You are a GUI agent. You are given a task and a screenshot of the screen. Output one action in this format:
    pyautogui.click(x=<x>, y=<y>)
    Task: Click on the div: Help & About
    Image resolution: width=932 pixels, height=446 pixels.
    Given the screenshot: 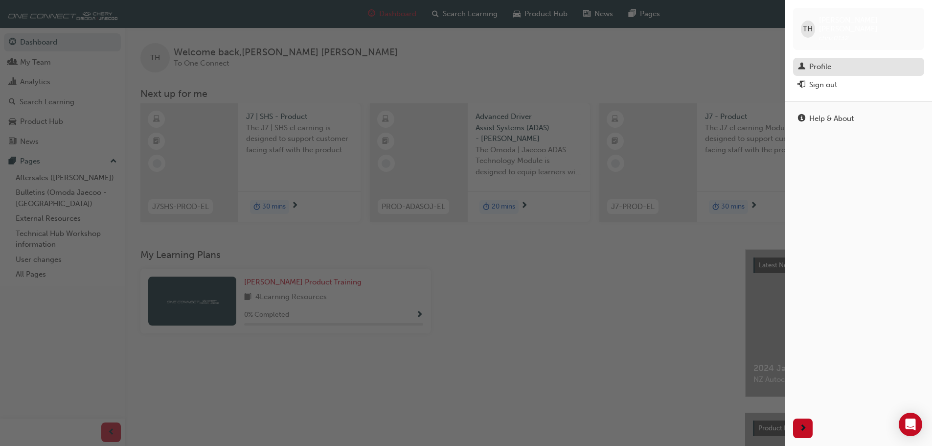 What is the action you would take?
    pyautogui.click(x=831, y=118)
    